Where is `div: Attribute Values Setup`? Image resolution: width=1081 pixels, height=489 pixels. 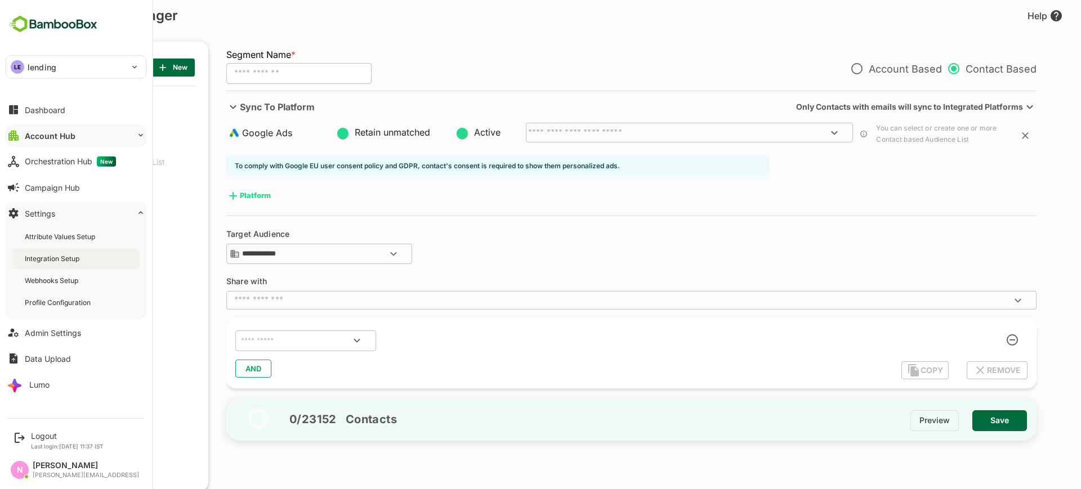 div: Attribute Values Setup is located at coordinates (61, 237).